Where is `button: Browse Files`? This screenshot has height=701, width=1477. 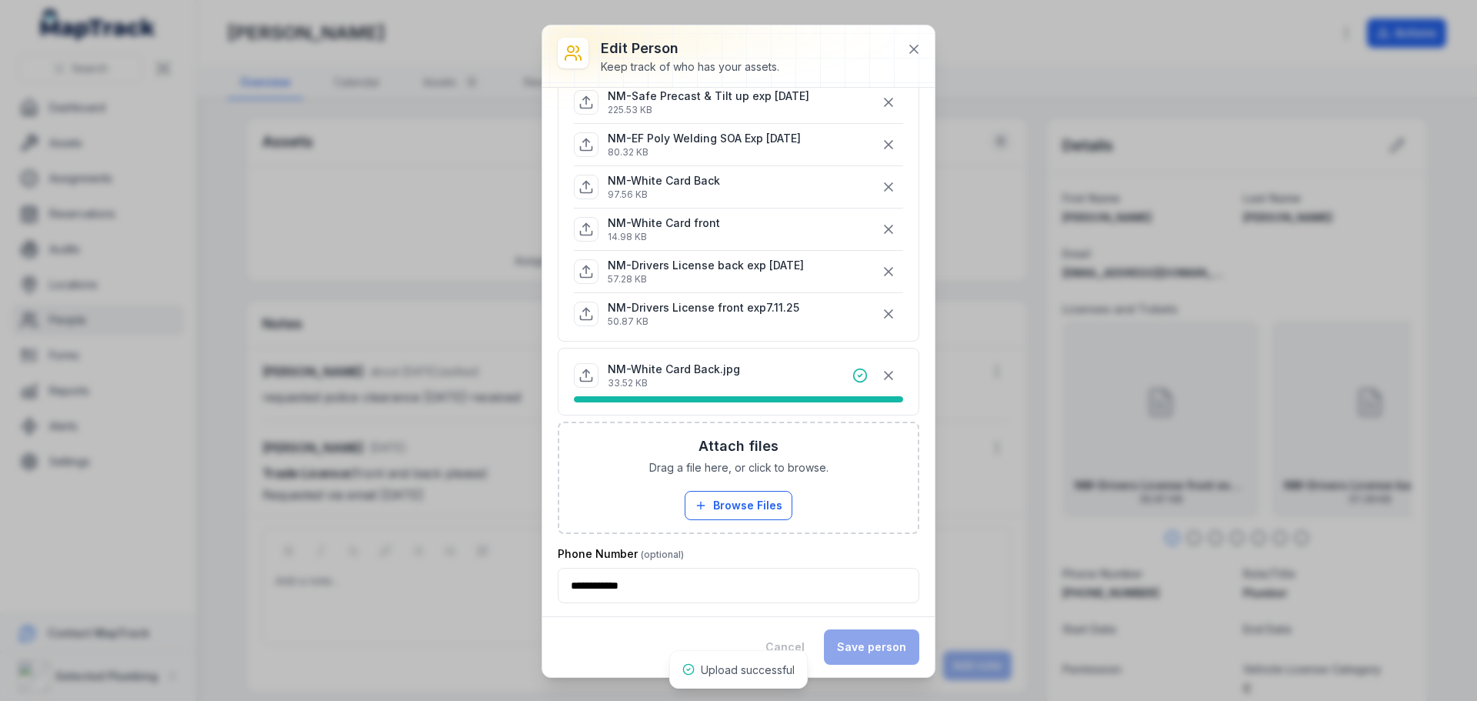
button: Browse Files is located at coordinates (738, 505).